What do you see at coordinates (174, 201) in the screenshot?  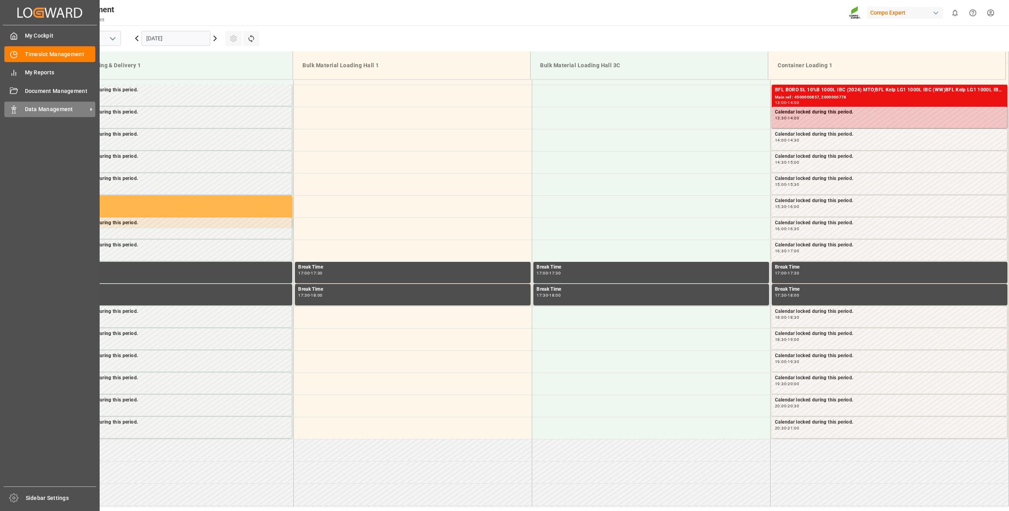 I see `div: Occupied` at bounding box center [174, 201].